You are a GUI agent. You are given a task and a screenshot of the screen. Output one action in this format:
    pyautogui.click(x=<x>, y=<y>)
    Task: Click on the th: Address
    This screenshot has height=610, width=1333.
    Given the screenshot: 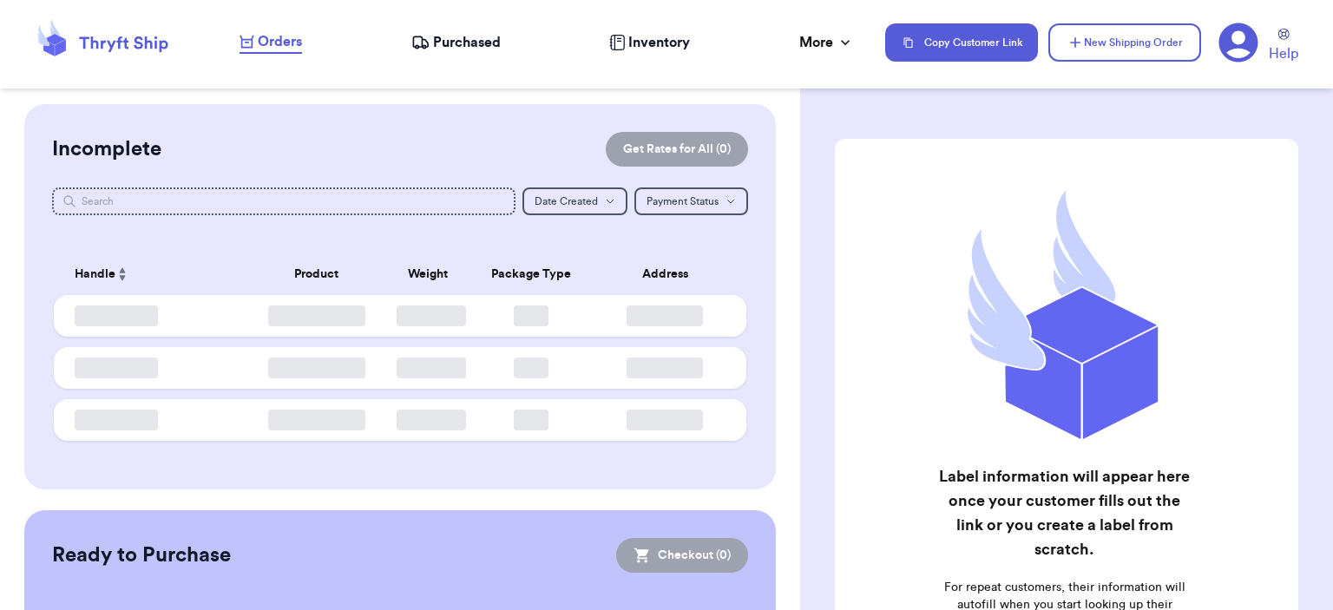 What is the action you would take?
    pyautogui.click(x=670, y=274)
    